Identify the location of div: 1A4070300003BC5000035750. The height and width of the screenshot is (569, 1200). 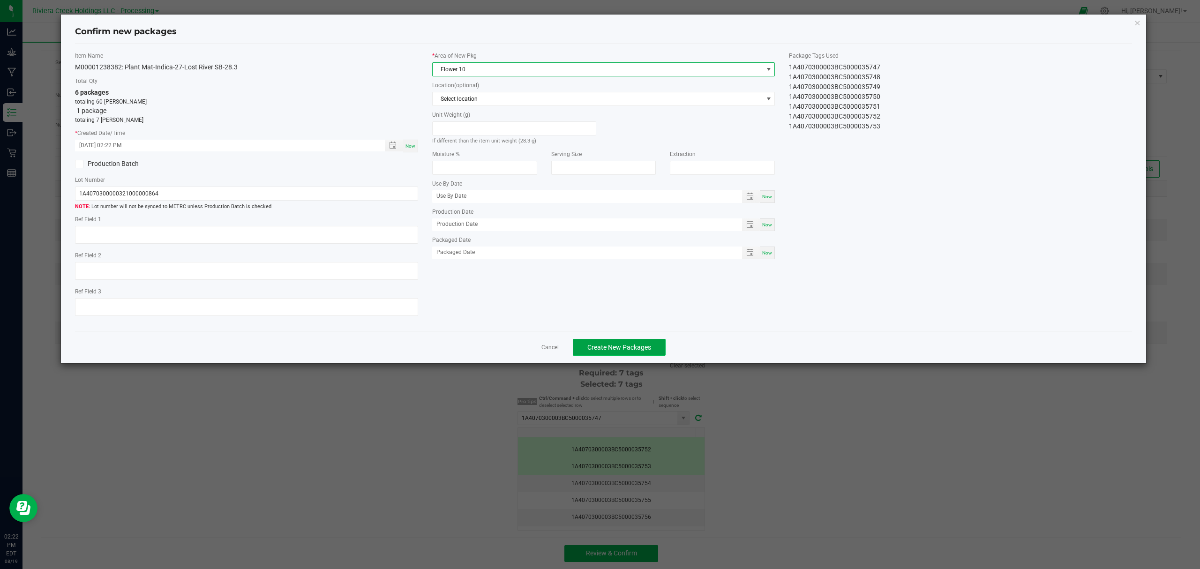
(961, 97).